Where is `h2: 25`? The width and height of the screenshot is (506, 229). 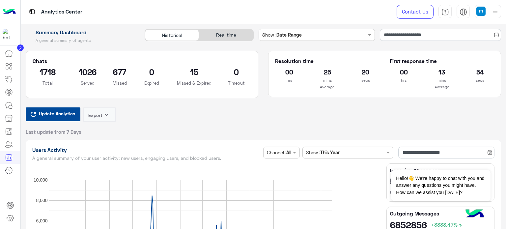
h2: 25 is located at coordinates (327, 72).